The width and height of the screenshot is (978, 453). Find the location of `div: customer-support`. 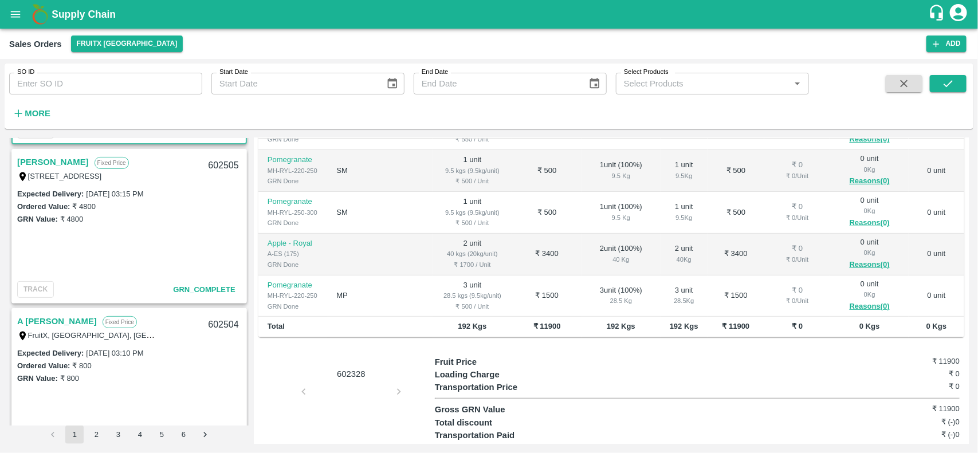

div: customer-support is located at coordinates (938, 14).